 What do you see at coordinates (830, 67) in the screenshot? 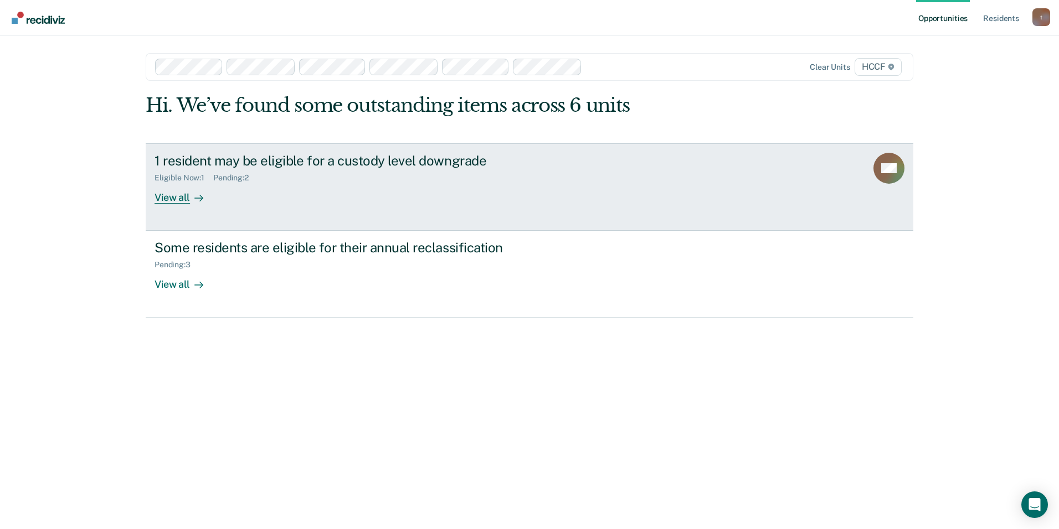
I see `div: Clear units` at bounding box center [830, 67].